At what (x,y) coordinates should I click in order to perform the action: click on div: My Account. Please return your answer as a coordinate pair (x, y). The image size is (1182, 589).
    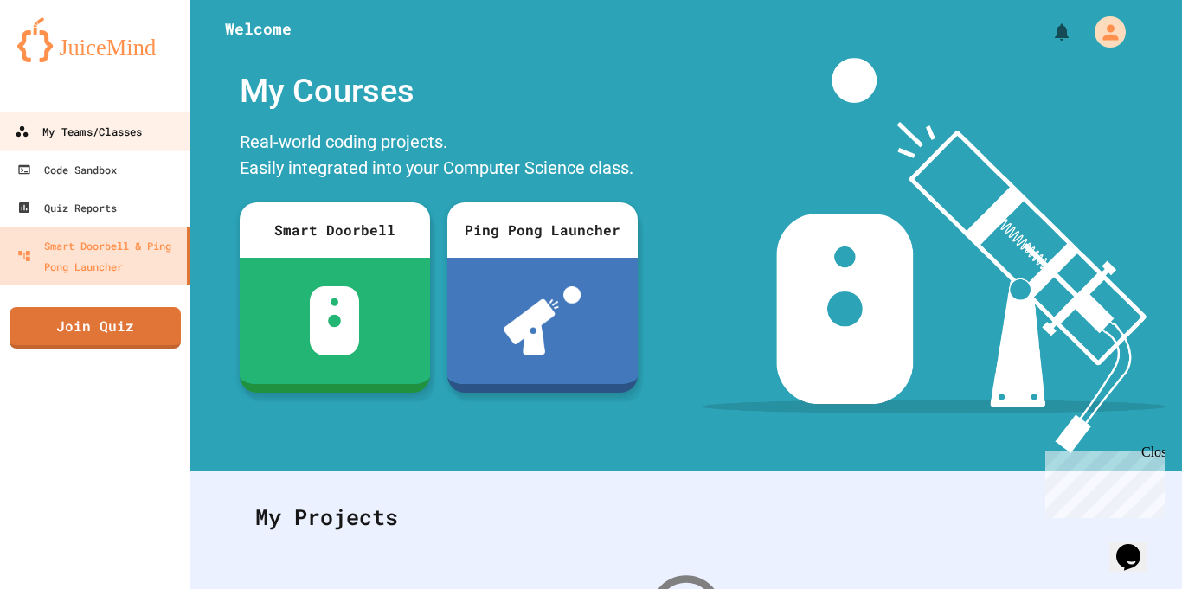
    Looking at the image, I should click on (1103, 32).